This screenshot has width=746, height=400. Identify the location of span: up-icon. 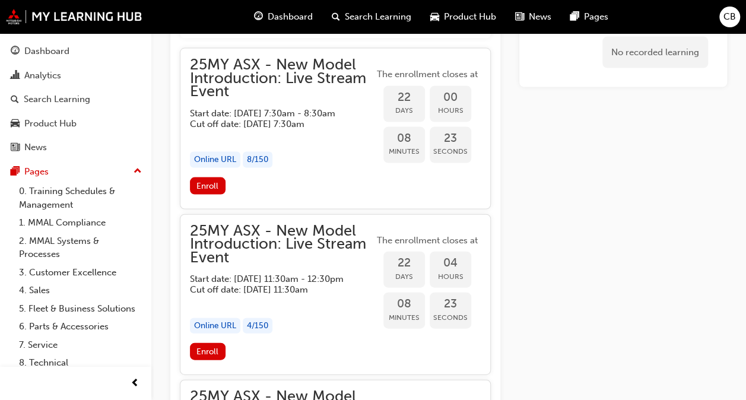
(138, 172).